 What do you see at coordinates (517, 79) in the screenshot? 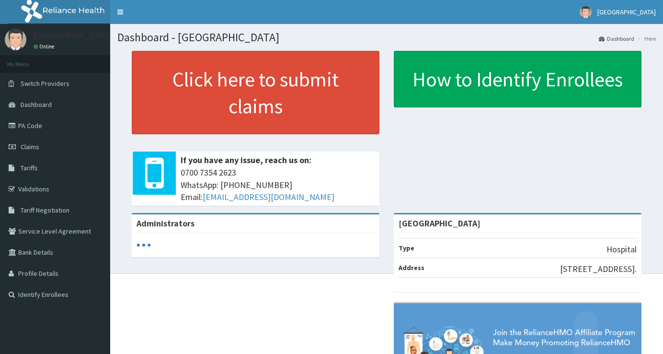
I see `a: How to Identify Enrollees` at bounding box center [517, 79].